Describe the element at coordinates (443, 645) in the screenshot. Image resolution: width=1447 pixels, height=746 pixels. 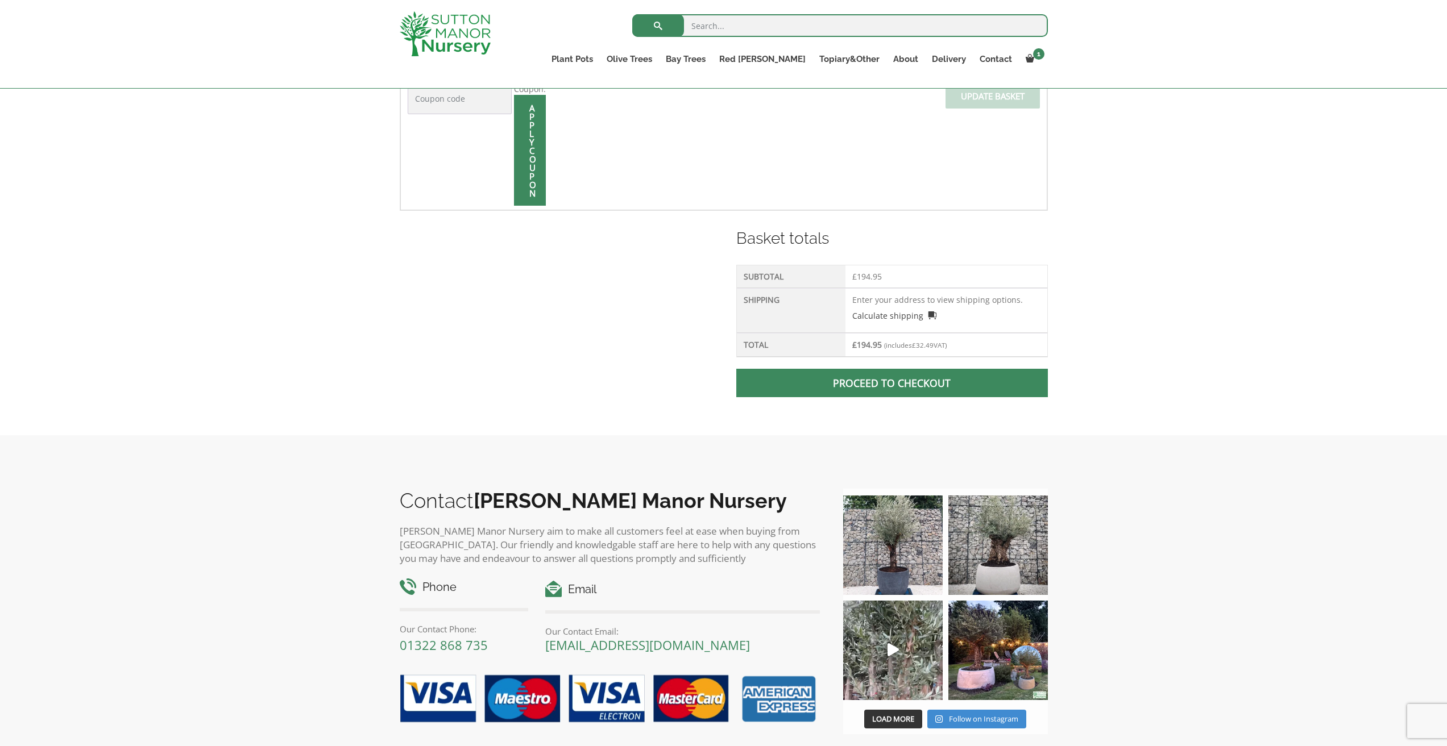
I see `a: 01322 868 735` at that location.